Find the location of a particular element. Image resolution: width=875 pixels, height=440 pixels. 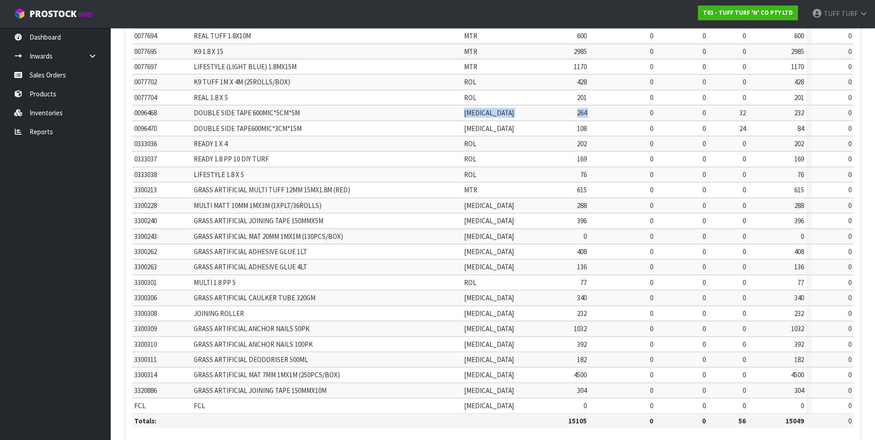

span: 304 is located at coordinates (582, 390).